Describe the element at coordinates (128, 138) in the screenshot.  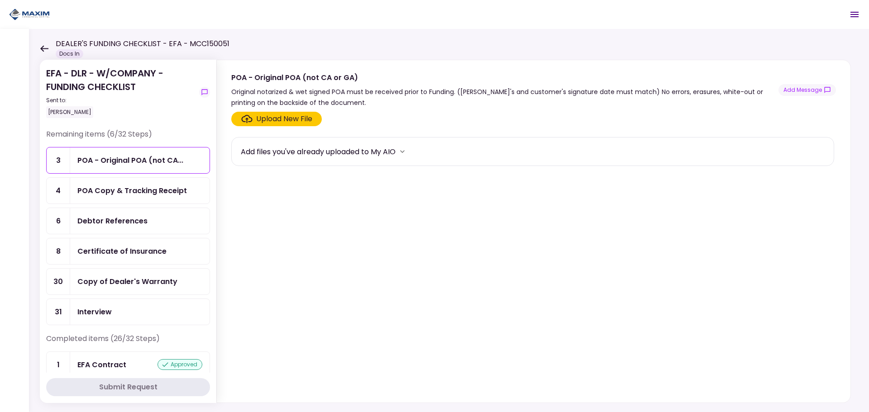
I see `div: Remaining items (6/32 Steps)` at that location.